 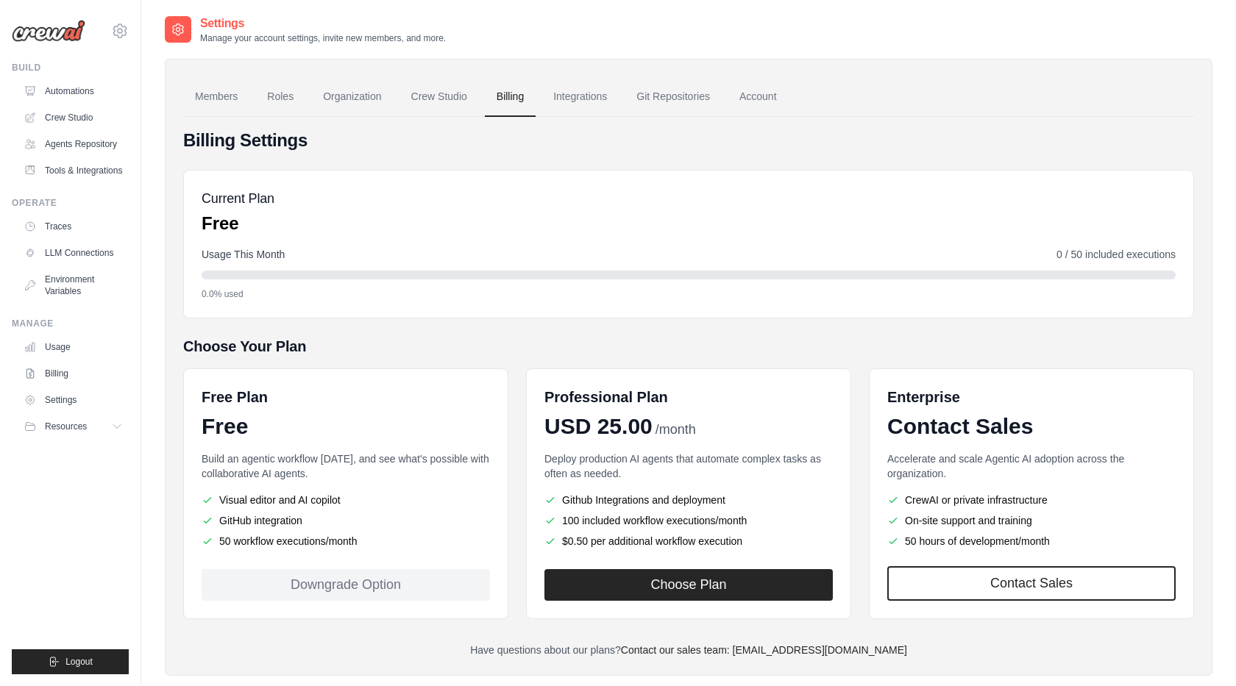 I want to click on h5: Choose Your Plan, so click(x=689, y=347).